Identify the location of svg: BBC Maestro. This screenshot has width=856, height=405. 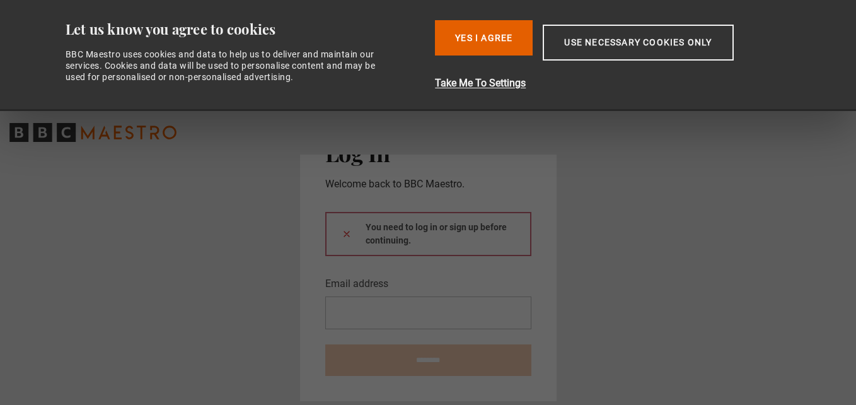
(93, 132).